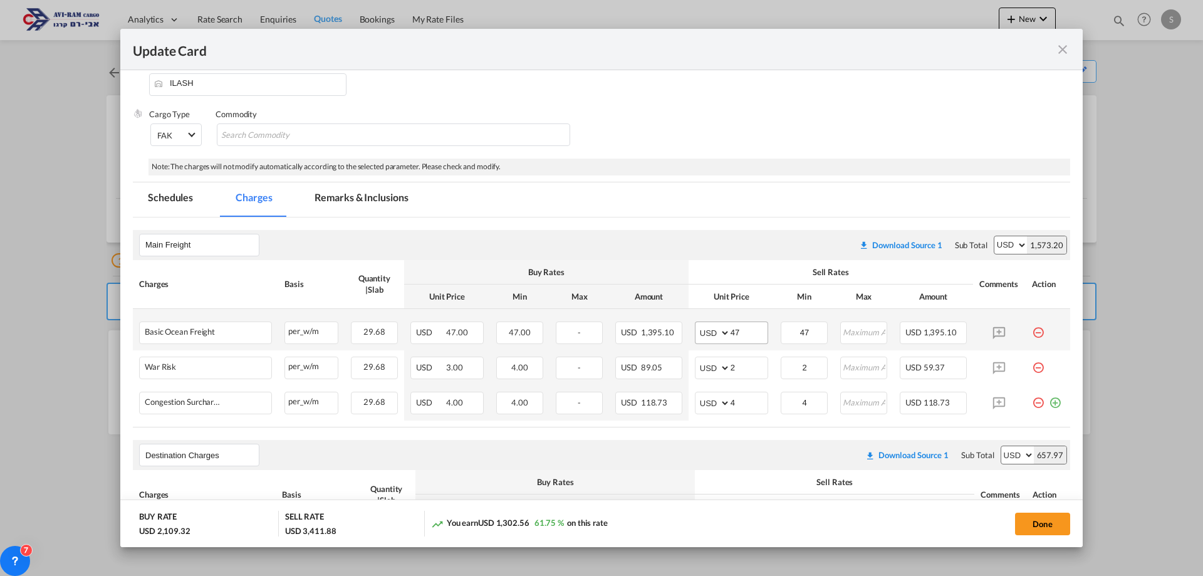 Image resolution: width=1203 pixels, height=576 pixels. I want to click on input: Enter Port of Discharge, so click(251, 83).